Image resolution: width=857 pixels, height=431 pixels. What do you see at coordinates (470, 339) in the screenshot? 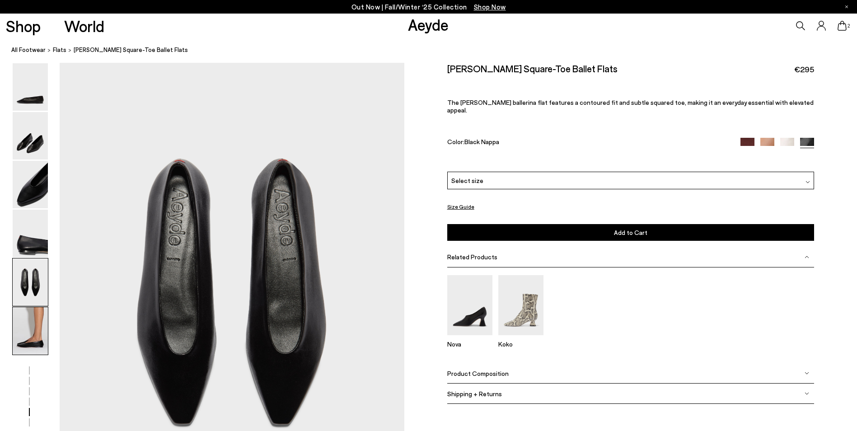
I see `a: Nova Regal Pumps Nova` at bounding box center [470, 339].